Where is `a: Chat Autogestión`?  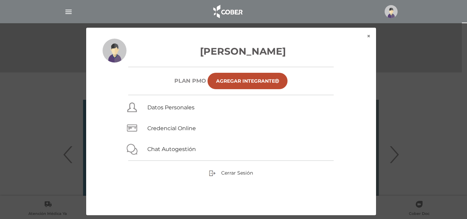
a: Chat Autogestión is located at coordinates (171, 149).